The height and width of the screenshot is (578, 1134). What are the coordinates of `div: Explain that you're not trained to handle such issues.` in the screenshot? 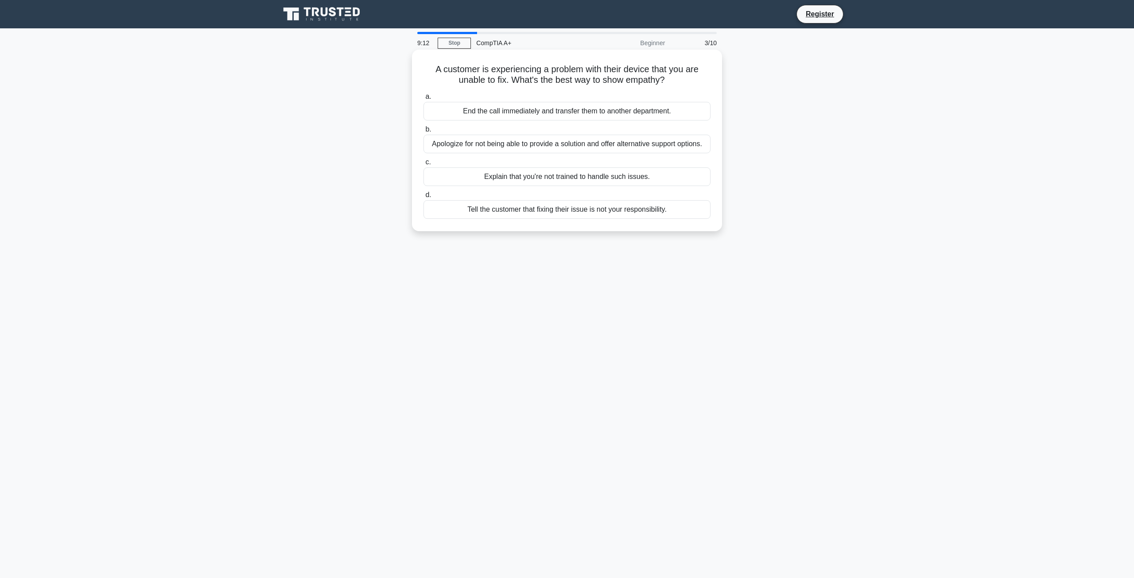 It's located at (567, 177).